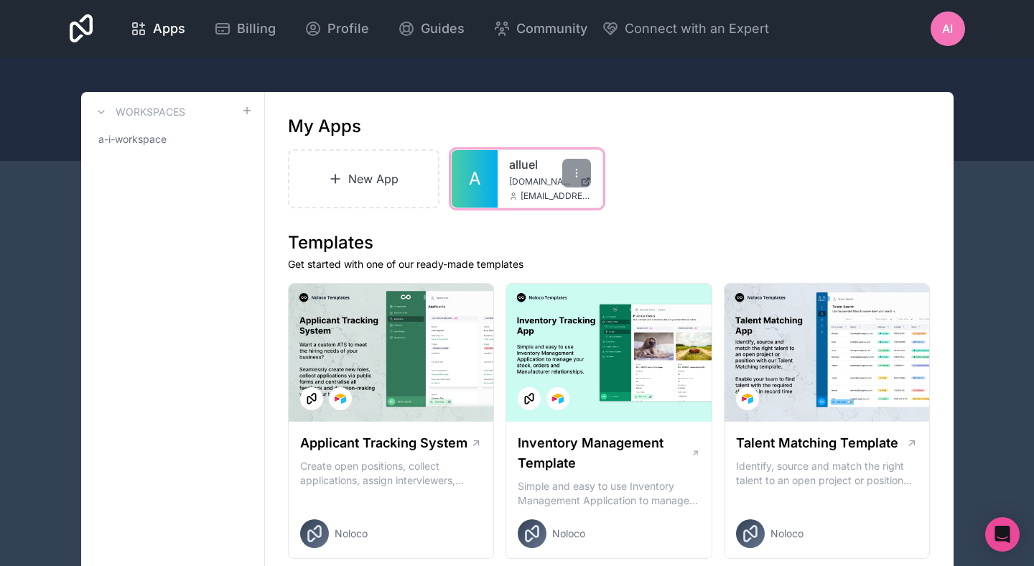 This screenshot has width=1034, height=566. Describe the element at coordinates (245, 29) in the screenshot. I see `a: Billing` at that location.